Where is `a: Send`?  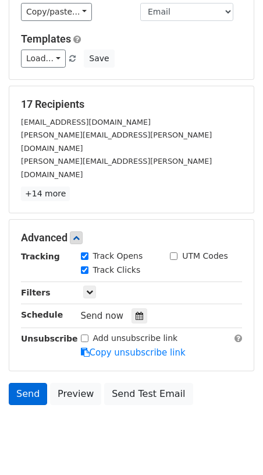
a: Send is located at coordinates (28, 394).